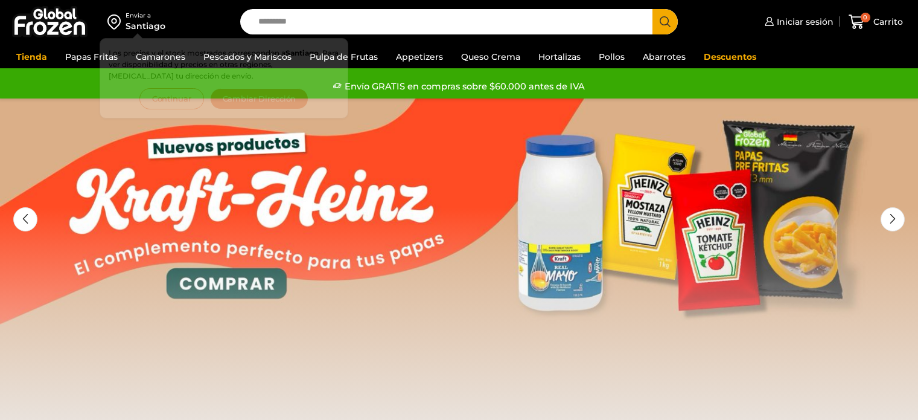 This screenshot has width=918, height=420. I want to click on img: address-field-icon.svg, so click(117, 22).